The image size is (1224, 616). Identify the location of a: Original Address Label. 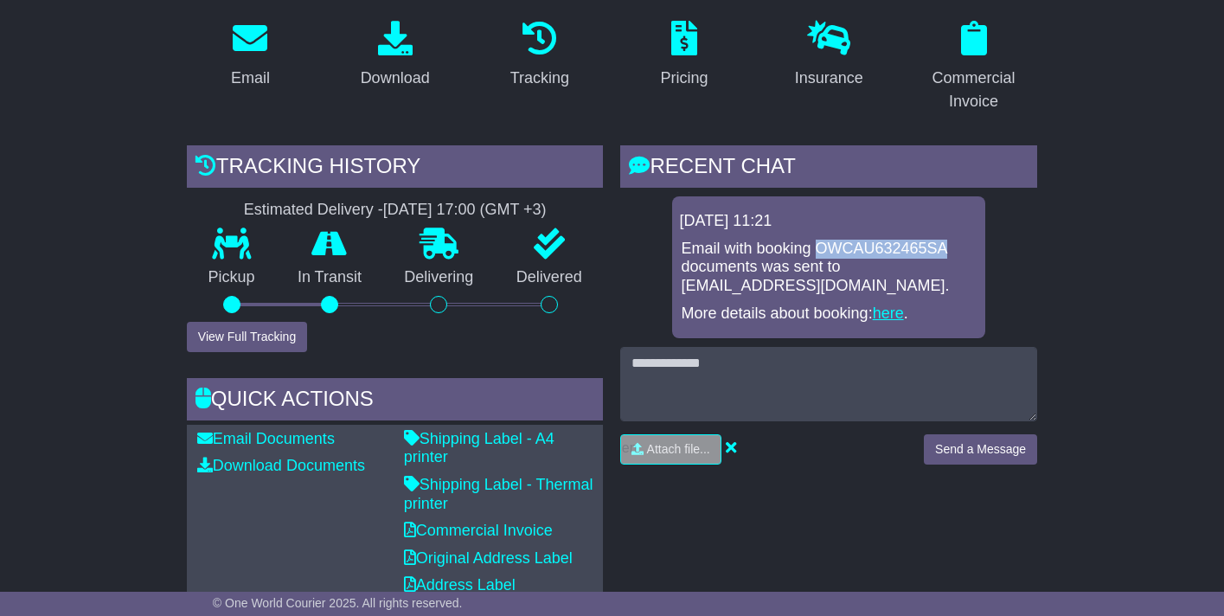
(488, 558).